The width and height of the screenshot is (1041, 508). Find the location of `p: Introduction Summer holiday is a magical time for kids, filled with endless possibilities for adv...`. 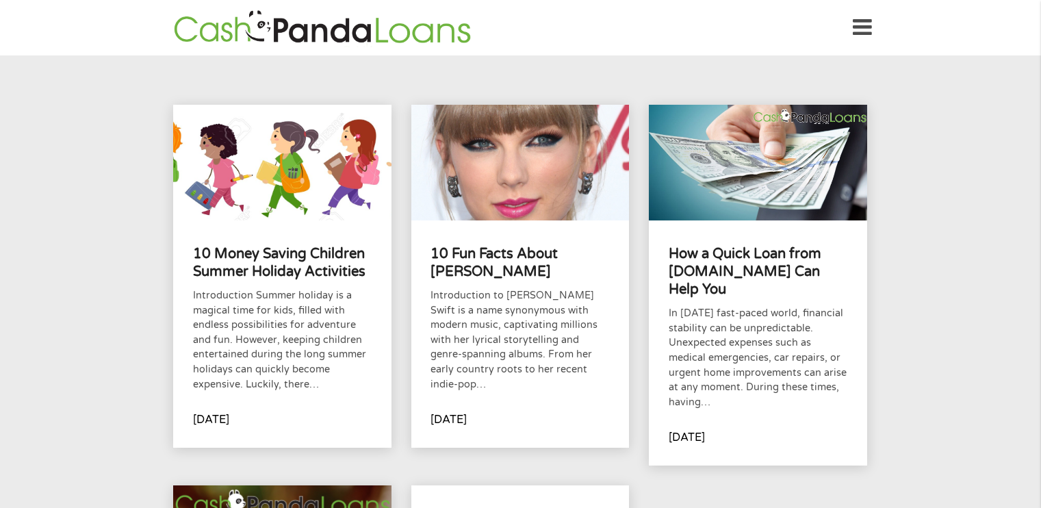

p: Introduction Summer holiday is a magical time for kids, filled with endless possibilities for adv... is located at coordinates (282, 340).